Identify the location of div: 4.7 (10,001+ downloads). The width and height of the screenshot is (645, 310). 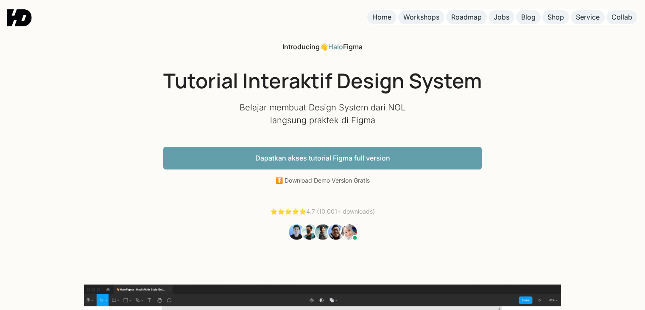
(322, 211).